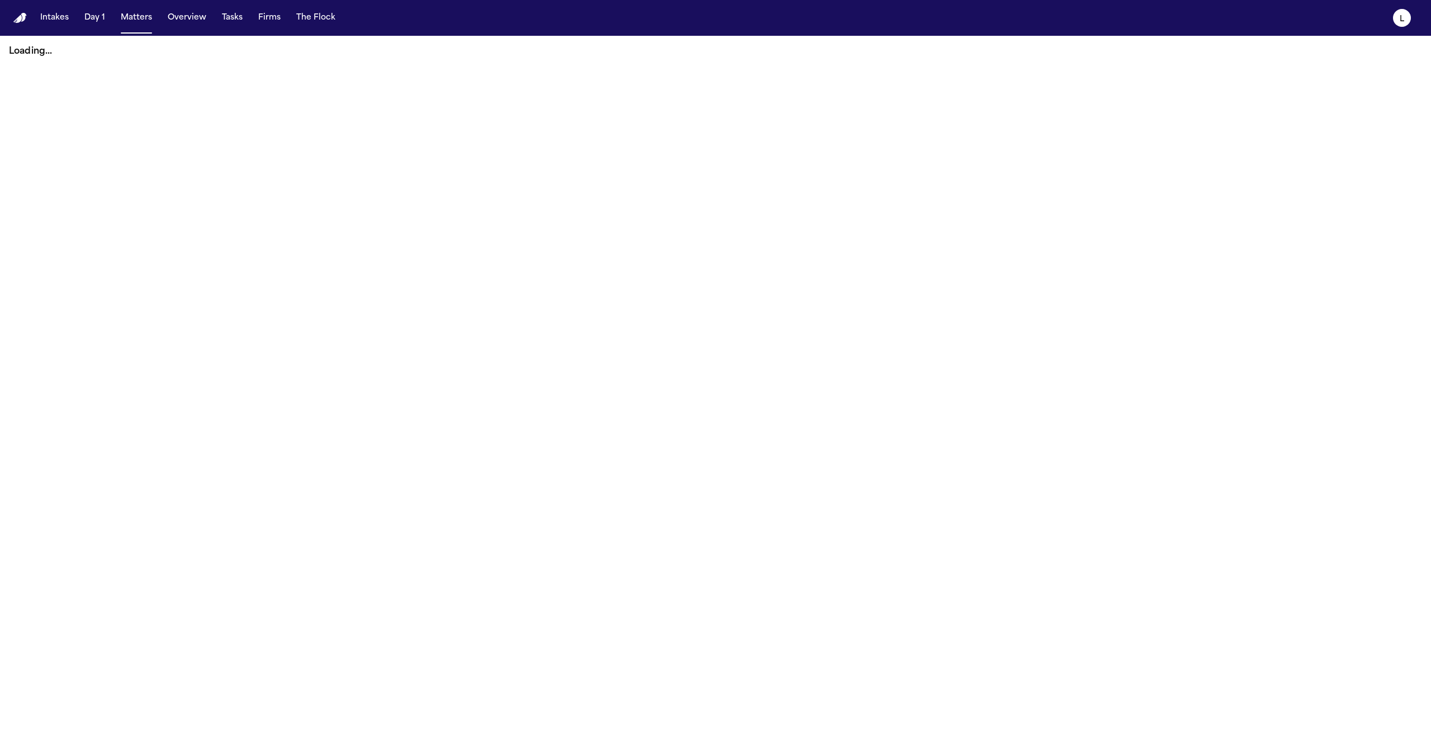 The width and height of the screenshot is (1431, 737). I want to click on a: Home, so click(20, 18).